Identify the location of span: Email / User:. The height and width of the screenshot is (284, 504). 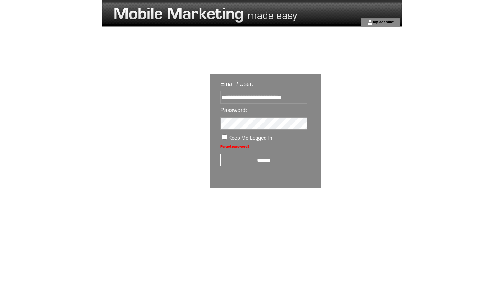
(237, 84).